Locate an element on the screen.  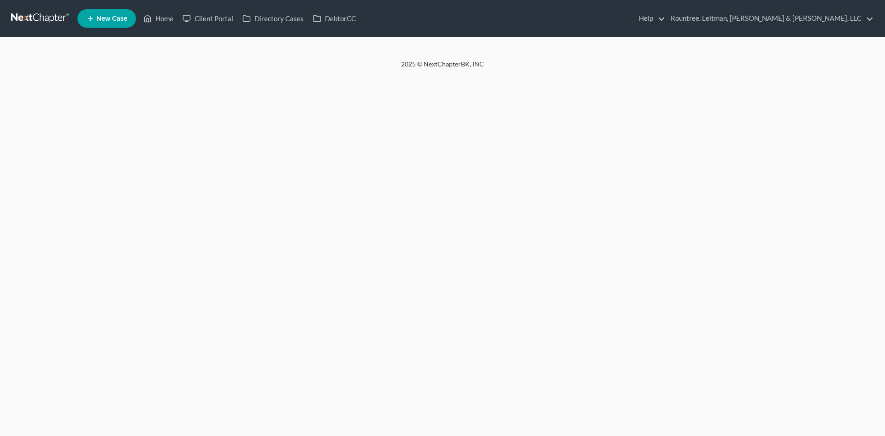
new-legal-case-button: New Case is located at coordinates (106, 18).